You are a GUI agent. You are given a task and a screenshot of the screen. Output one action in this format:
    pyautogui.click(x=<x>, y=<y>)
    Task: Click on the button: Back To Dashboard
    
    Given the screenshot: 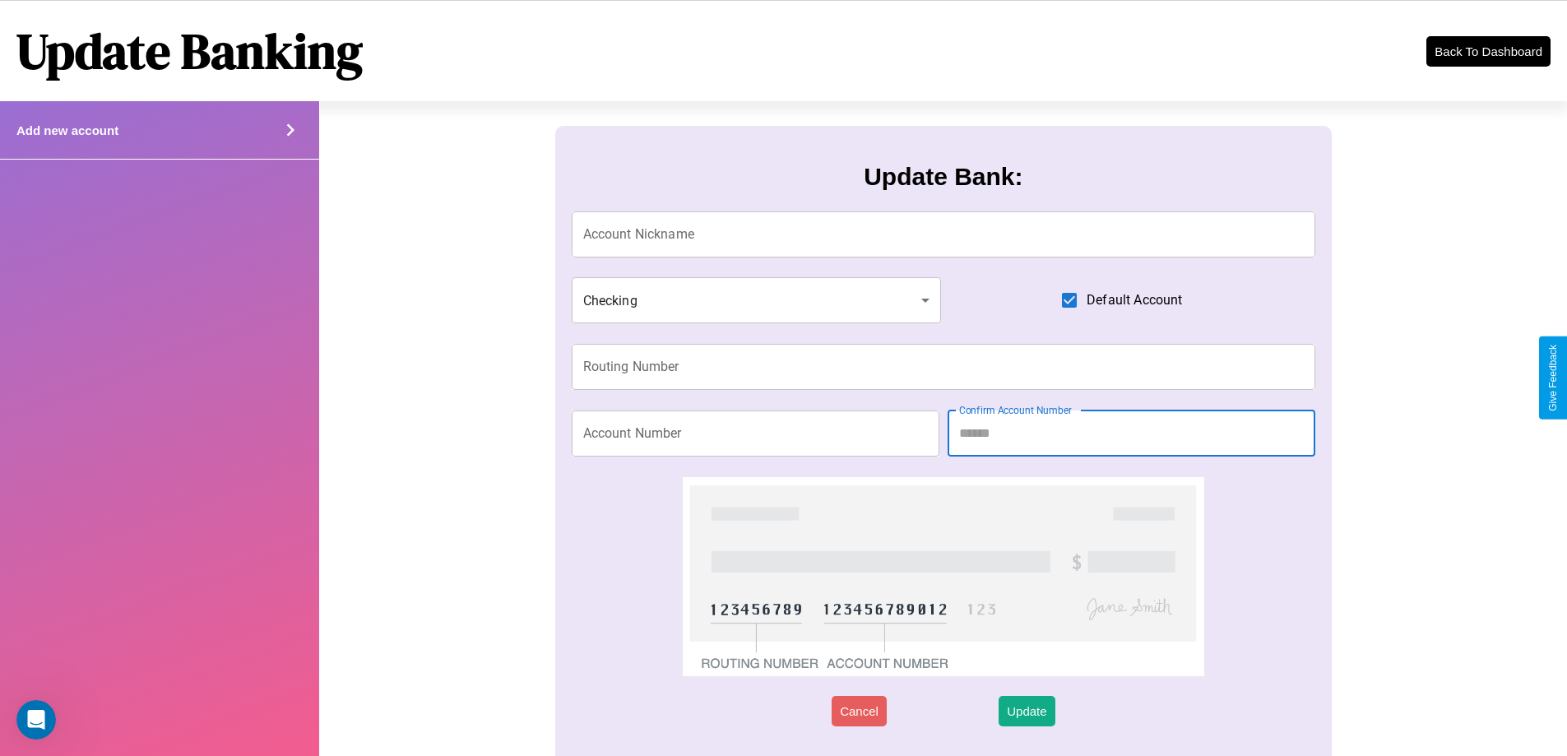 What is the action you would take?
    pyautogui.click(x=1488, y=51)
    